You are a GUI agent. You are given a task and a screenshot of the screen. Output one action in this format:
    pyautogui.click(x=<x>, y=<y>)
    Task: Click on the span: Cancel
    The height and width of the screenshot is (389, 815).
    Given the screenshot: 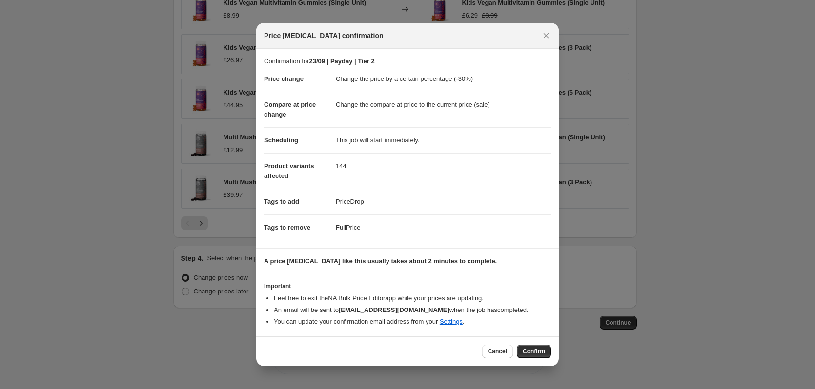 What is the action you would take?
    pyautogui.click(x=497, y=352)
    